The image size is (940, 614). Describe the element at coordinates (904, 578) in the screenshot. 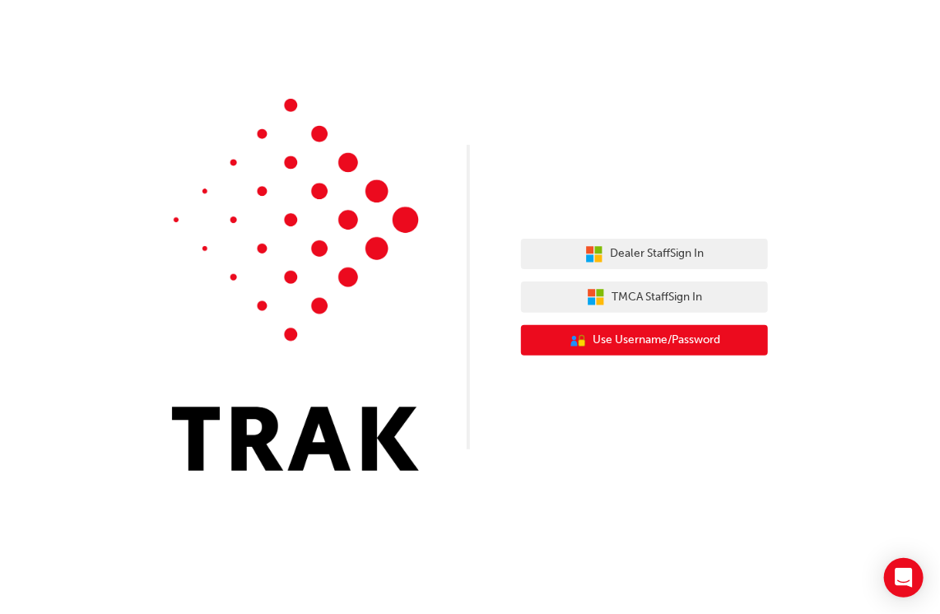

I see `div: Open Intercom Messenger` at that location.